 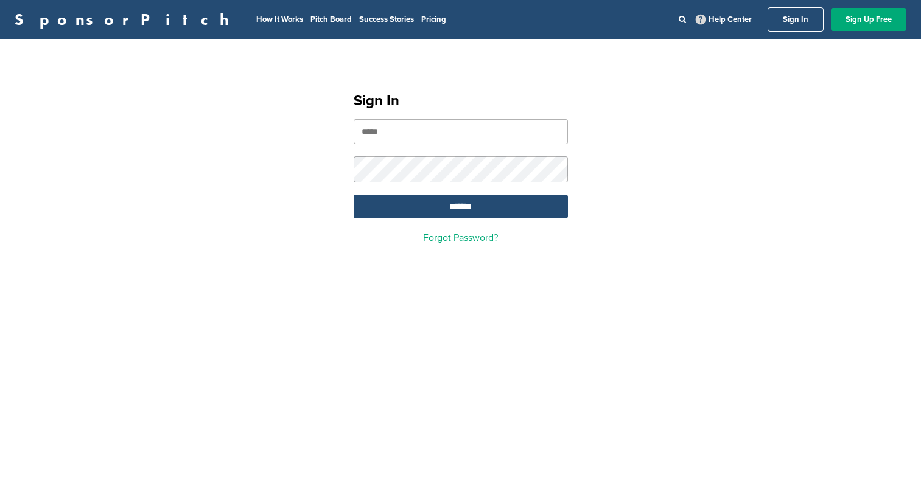 What do you see at coordinates (387, 19) in the screenshot?
I see `a: Success Stories` at bounding box center [387, 19].